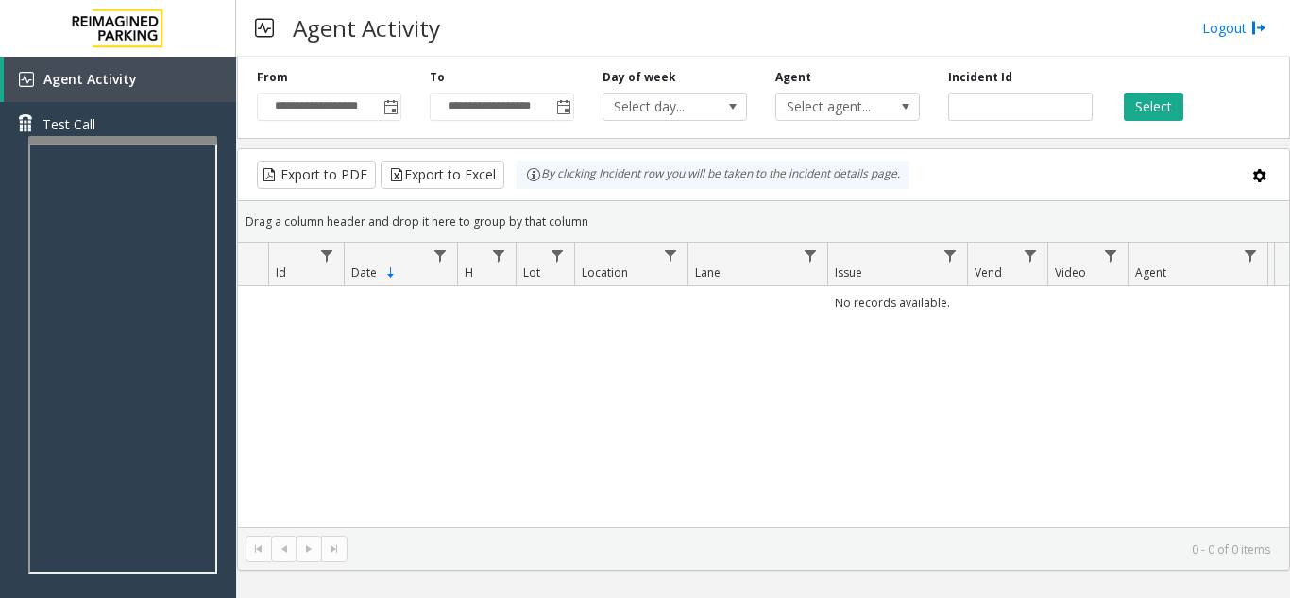  What do you see at coordinates (833, 107) in the screenshot?
I see `span: Select agent...` at bounding box center [833, 107].